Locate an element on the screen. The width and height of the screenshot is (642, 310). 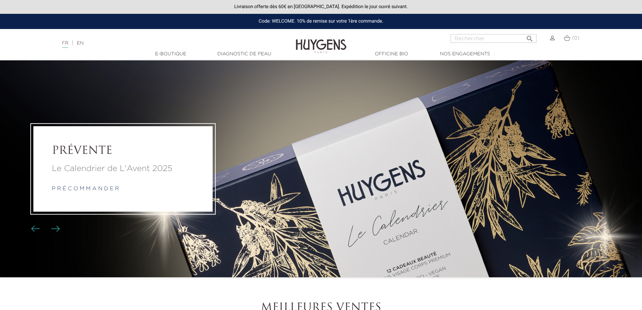
a: E-Boutique is located at coordinates (171, 54).